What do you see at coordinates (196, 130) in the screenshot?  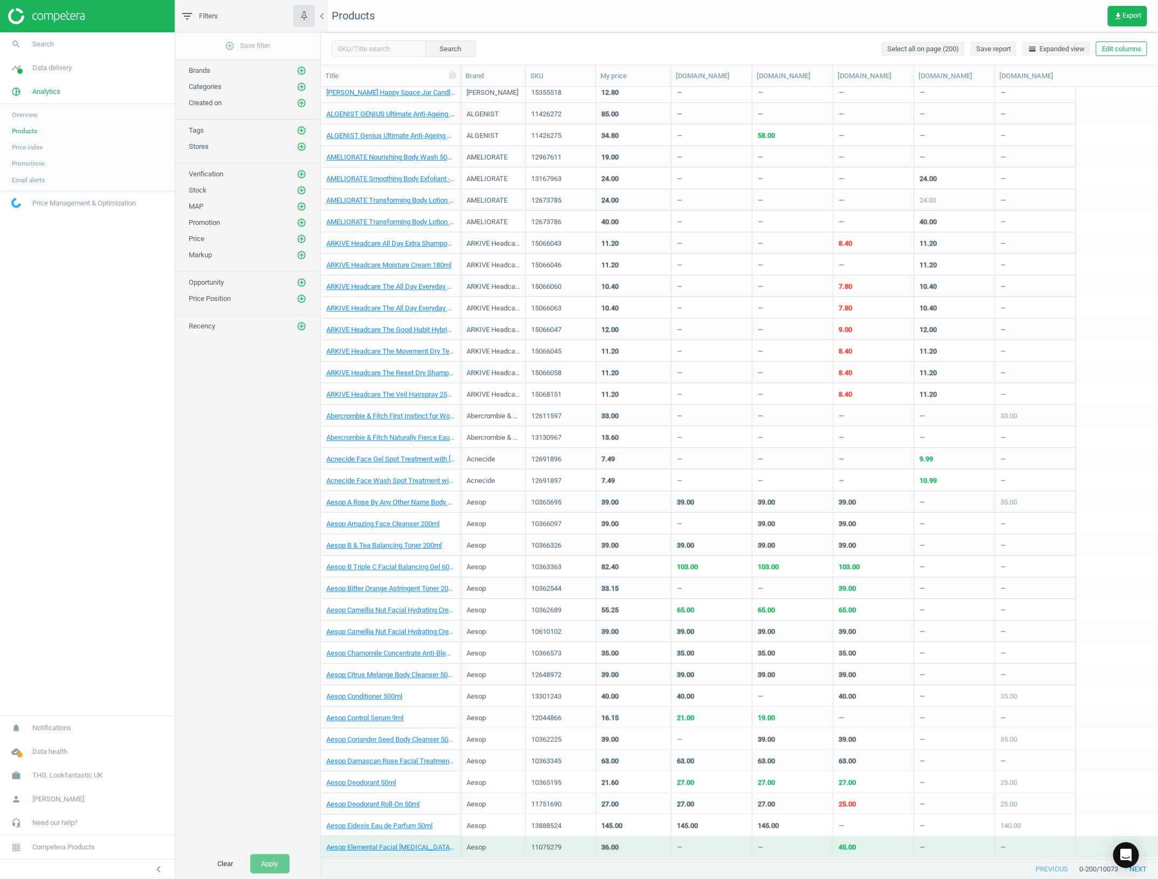 I see `span: Tags` at bounding box center [196, 130].